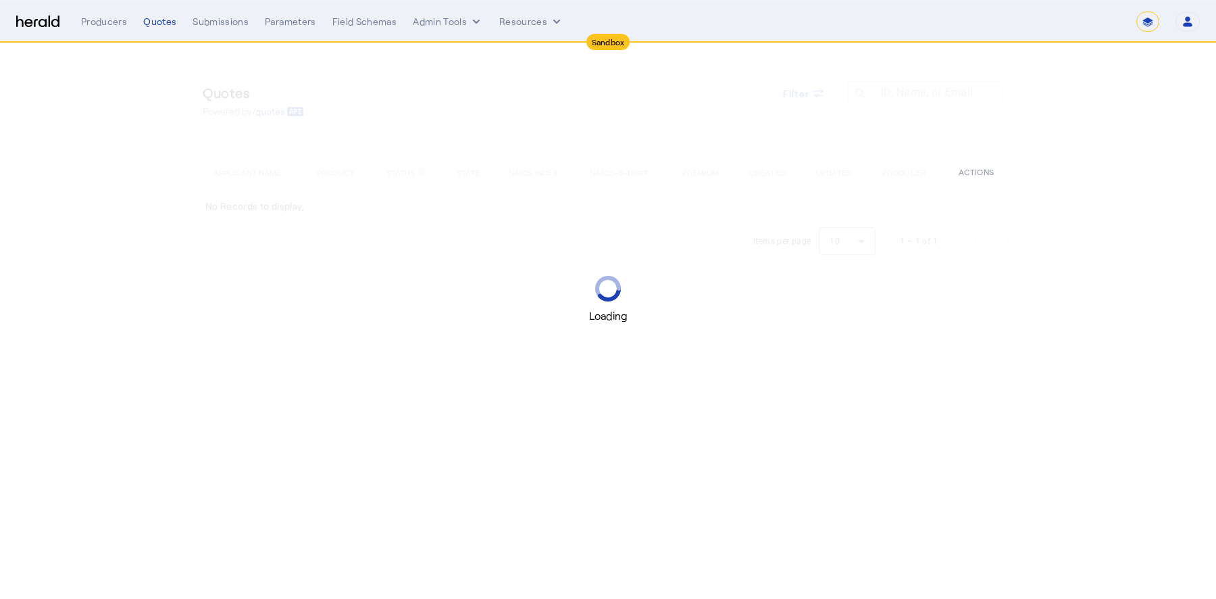 Image resolution: width=1216 pixels, height=599 pixels. What do you see at coordinates (38, 22) in the screenshot?
I see `img: Herald Logo` at bounding box center [38, 22].